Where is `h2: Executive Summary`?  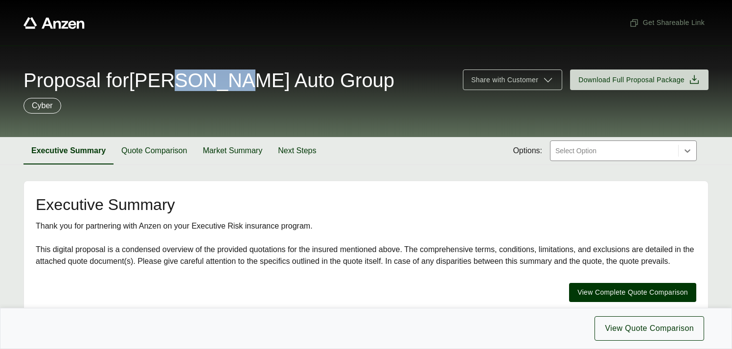
h2: Executive Summary is located at coordinates (366, 205).